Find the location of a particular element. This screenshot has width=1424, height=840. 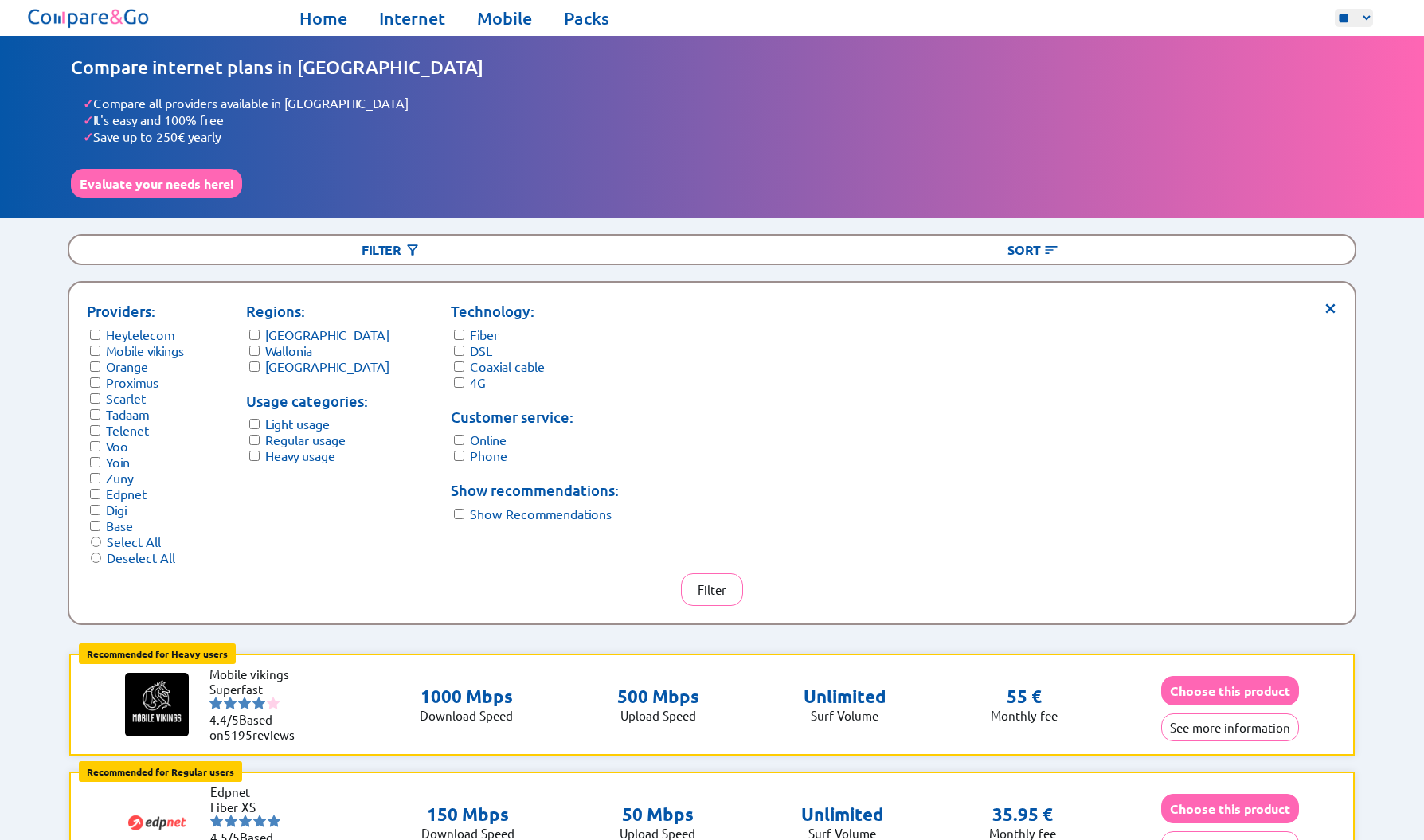

p: 500 Mbps is located at coordinates (658, 697).